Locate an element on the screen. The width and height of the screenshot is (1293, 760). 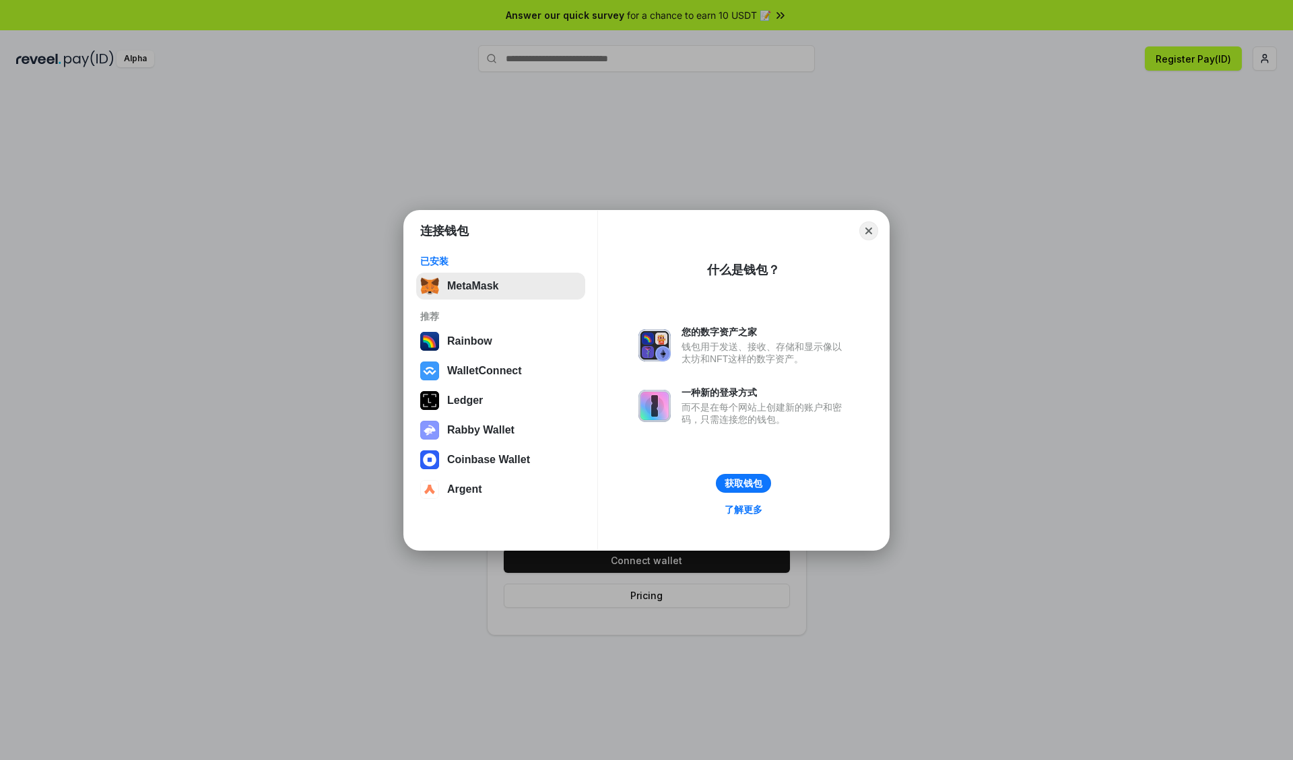
div: 获取钱包 is located at coordinates (744, 484).